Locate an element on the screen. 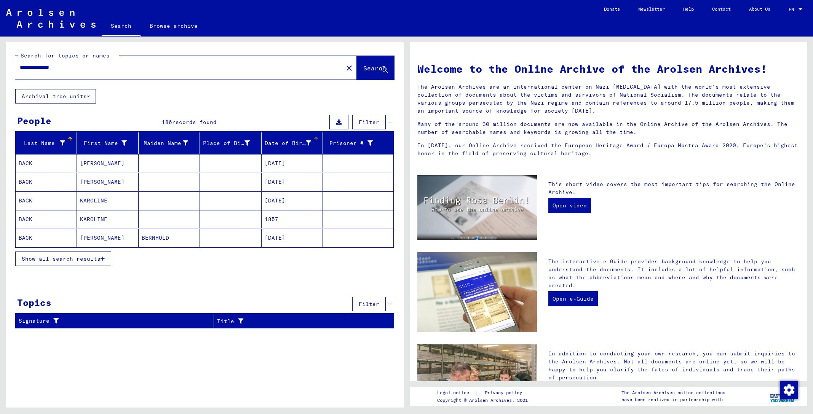  p: Many of the around 30 million documents are now available in the Online Archive of the Arolsen Ar... is located at coordinates (609, 128).